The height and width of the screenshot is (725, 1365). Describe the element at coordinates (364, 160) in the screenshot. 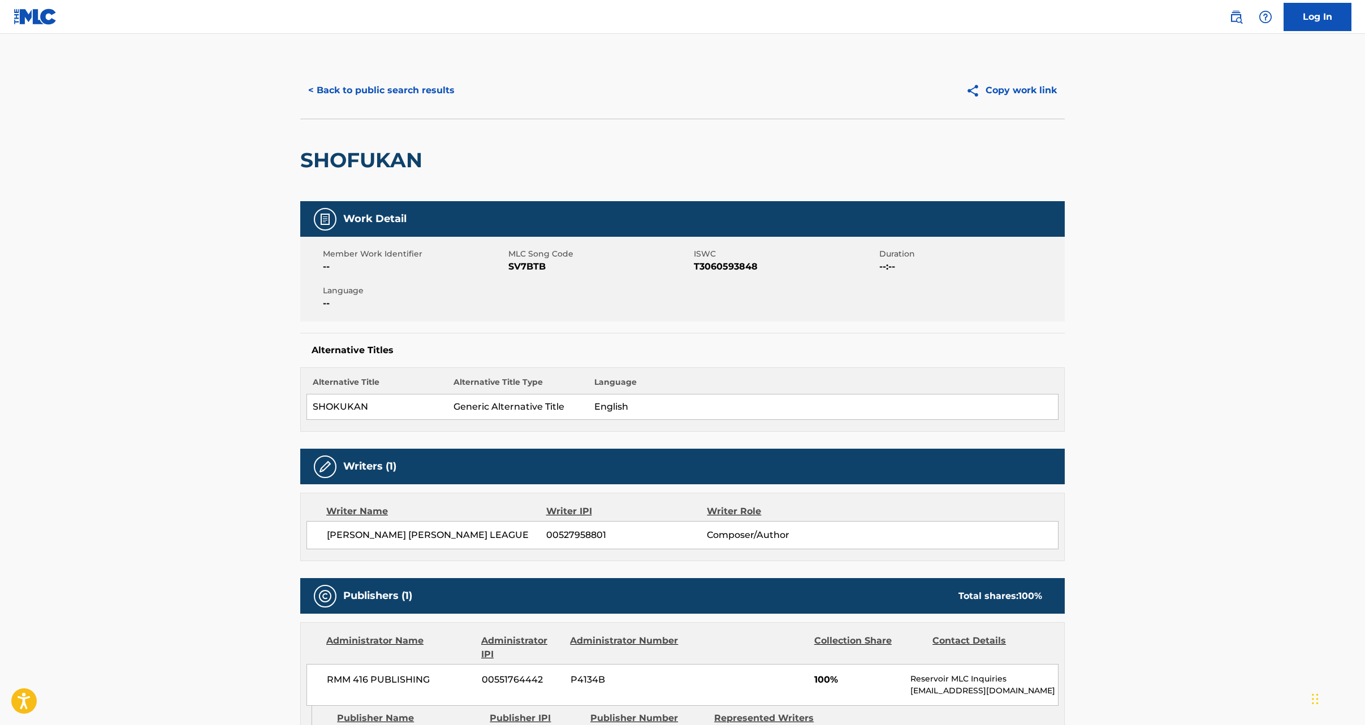

I see `h2: SHOFUKAN` at that location.